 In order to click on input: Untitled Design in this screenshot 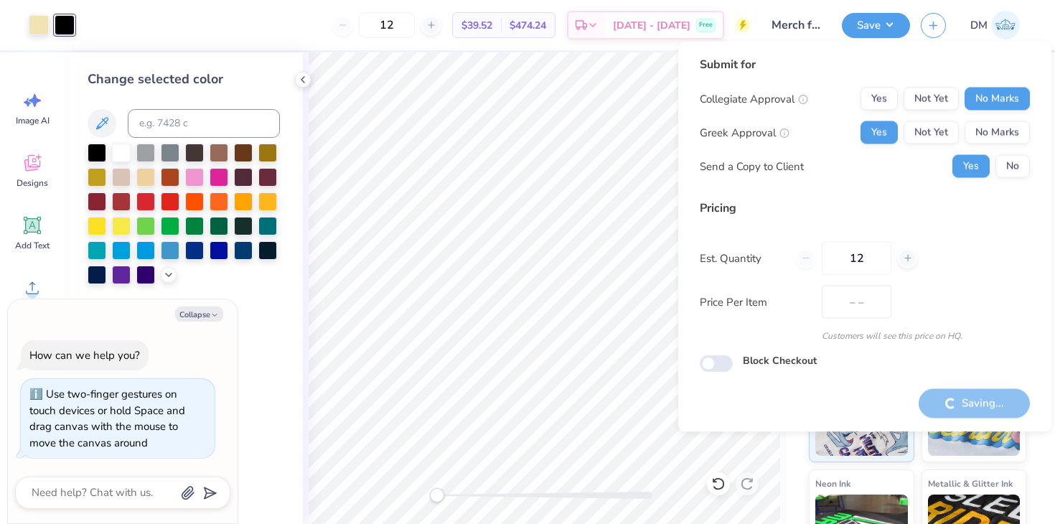, I will do `click(796, 25)`.